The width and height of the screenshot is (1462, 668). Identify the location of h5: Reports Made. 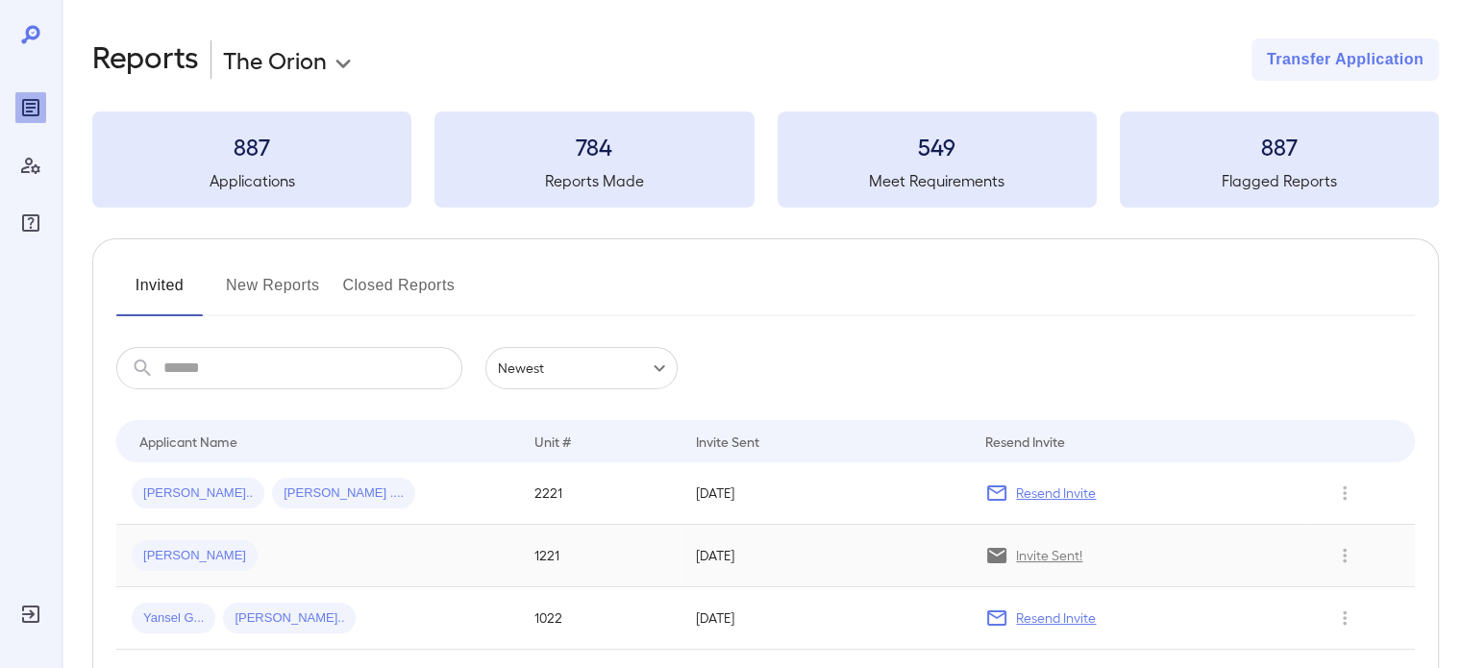
(594, 181).